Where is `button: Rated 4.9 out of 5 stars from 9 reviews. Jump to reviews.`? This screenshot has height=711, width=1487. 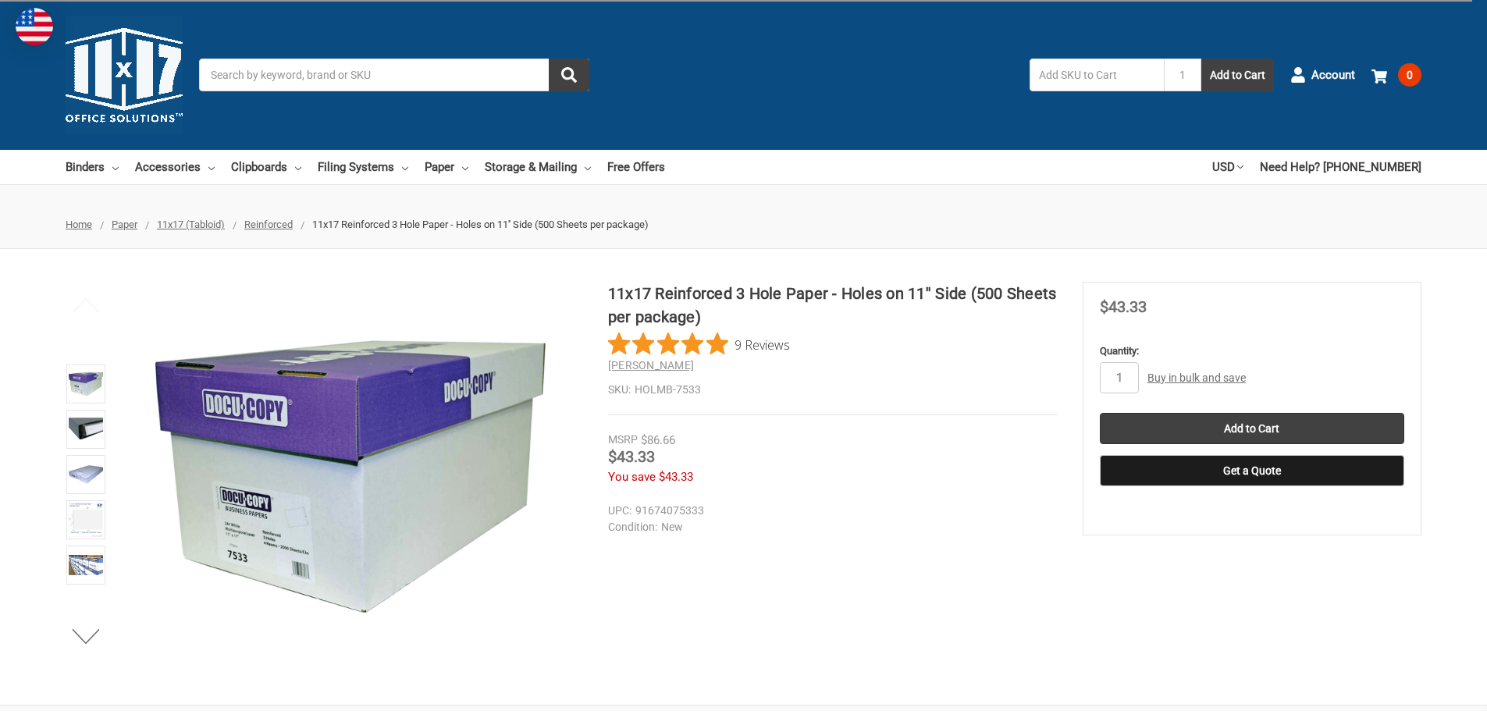 button: Rated 4.9 out of 5 stars from 9 reviews. Jump to reviews. is located at coordinates (699, 344).